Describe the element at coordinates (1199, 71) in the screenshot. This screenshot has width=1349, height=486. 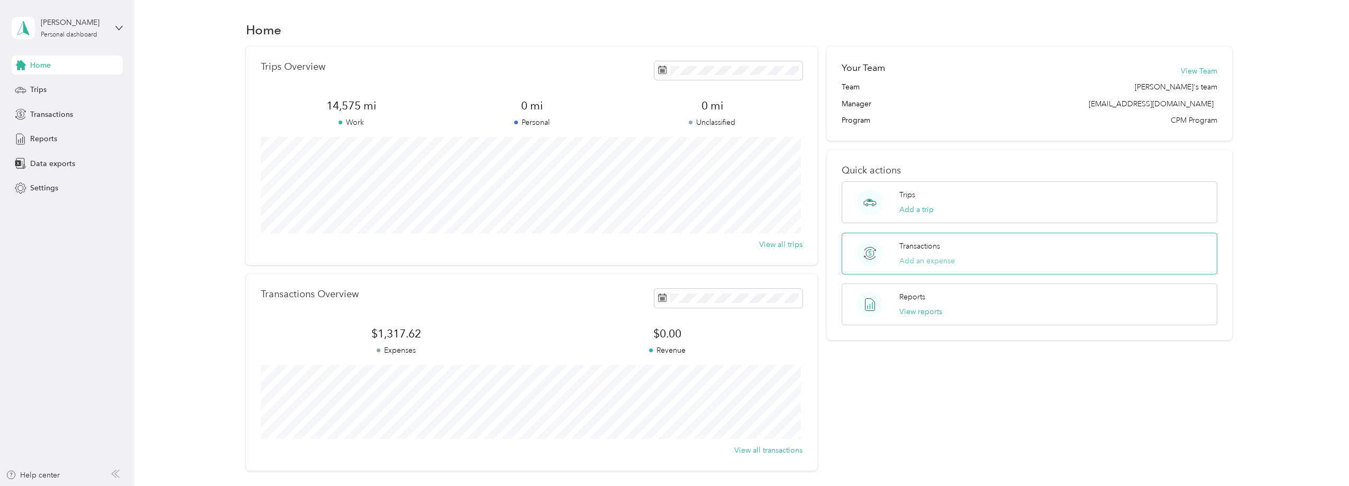
I see `button: View Team` at that location.